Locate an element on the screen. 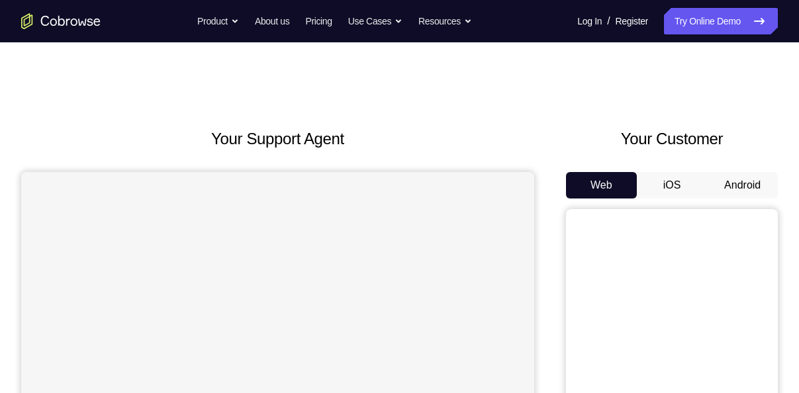  a: Register is located at coordinates (631, 21).